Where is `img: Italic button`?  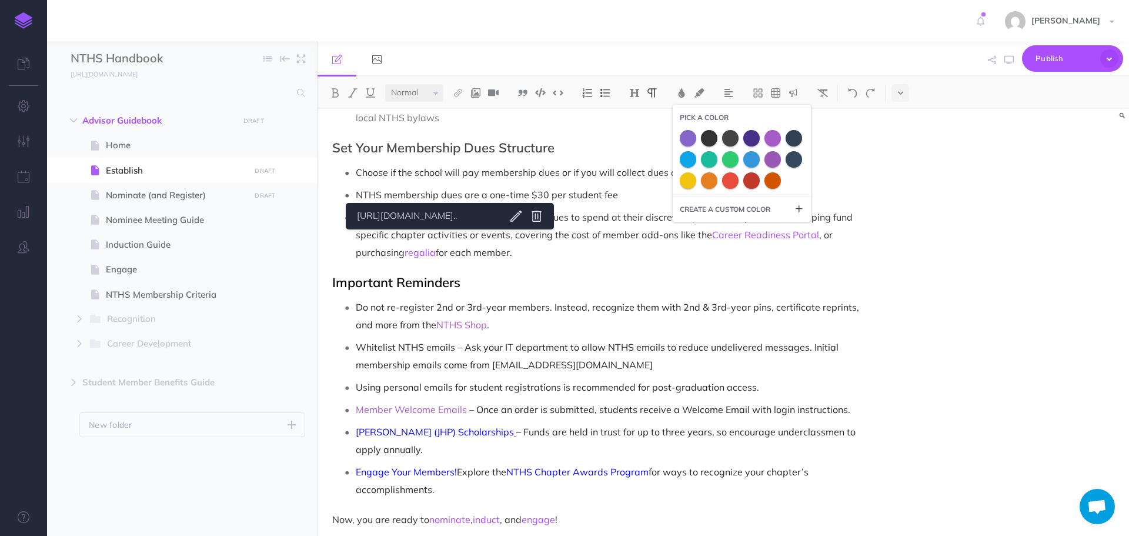 img: Italic button is located at coordinates (353, 93).